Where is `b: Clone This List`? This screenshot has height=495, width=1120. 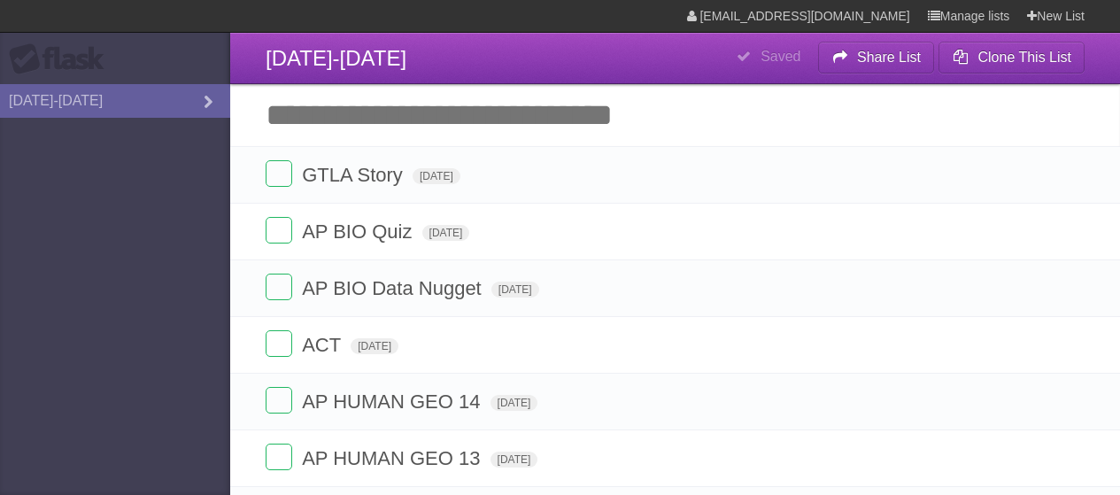 b: Clone This List is located at coordinates (1025, 57).